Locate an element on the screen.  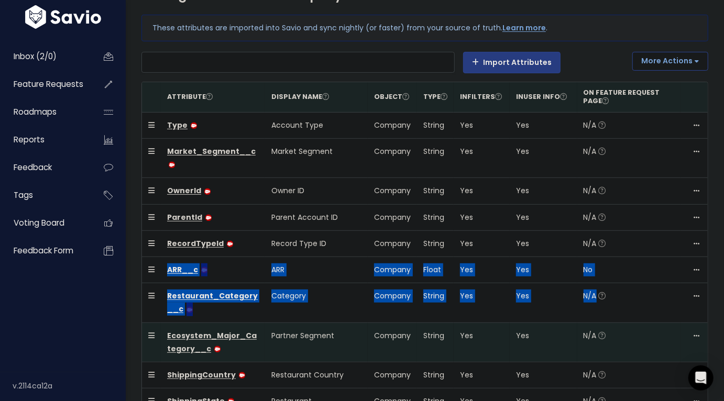
span: Feedback is located at coordinates (32, 167).